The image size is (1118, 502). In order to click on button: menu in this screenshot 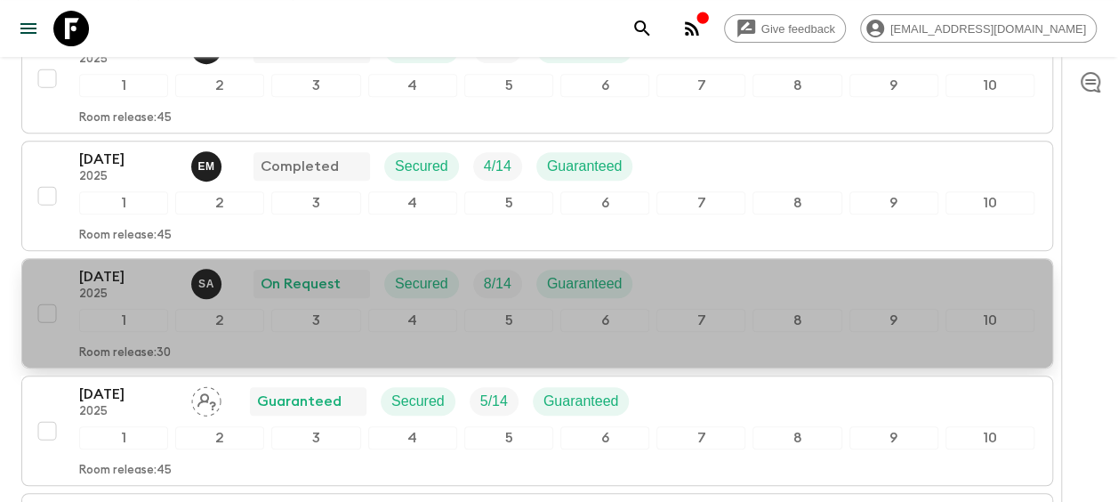, I will do `click(28, 28)`.